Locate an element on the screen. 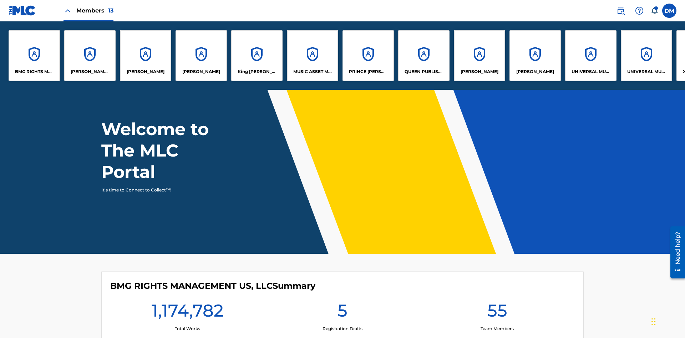 Image resolution: width=685 pixels, height=338 pixels. h1: Welcome to The MLC Portal is located at coordinates (168, 151).